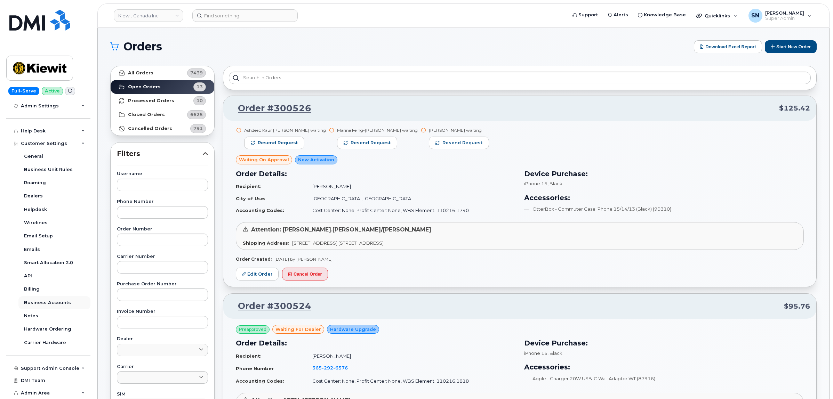 The height and width of the screenshot is (399, 833). What do you see at coordinates (253, 330) in the screenshot?
I see `span: Preapproved` at bounding box center [253, 330].